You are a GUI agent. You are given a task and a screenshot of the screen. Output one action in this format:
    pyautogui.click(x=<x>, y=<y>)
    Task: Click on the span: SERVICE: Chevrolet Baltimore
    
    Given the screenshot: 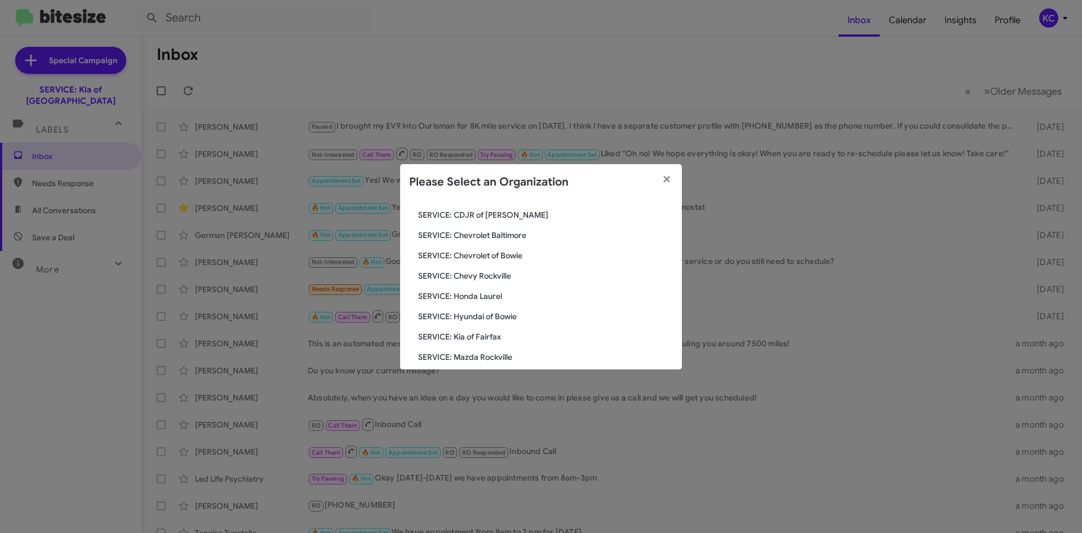 What is the action you would take?
    pyautogui.click(x=546, y=235)
    